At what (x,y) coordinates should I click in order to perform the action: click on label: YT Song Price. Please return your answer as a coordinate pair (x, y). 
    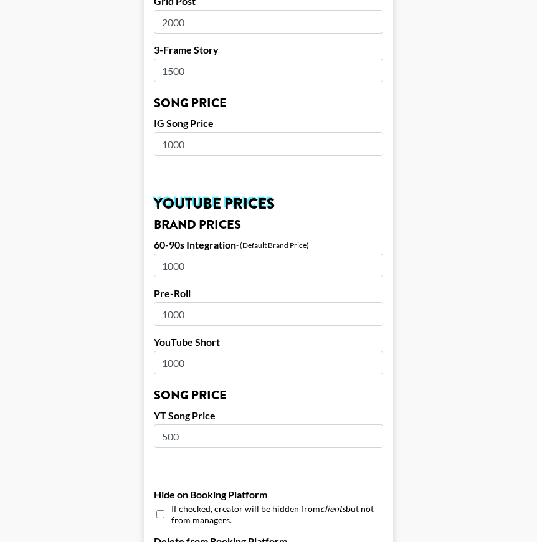
    Looking at the image, I should click on (269, 416).